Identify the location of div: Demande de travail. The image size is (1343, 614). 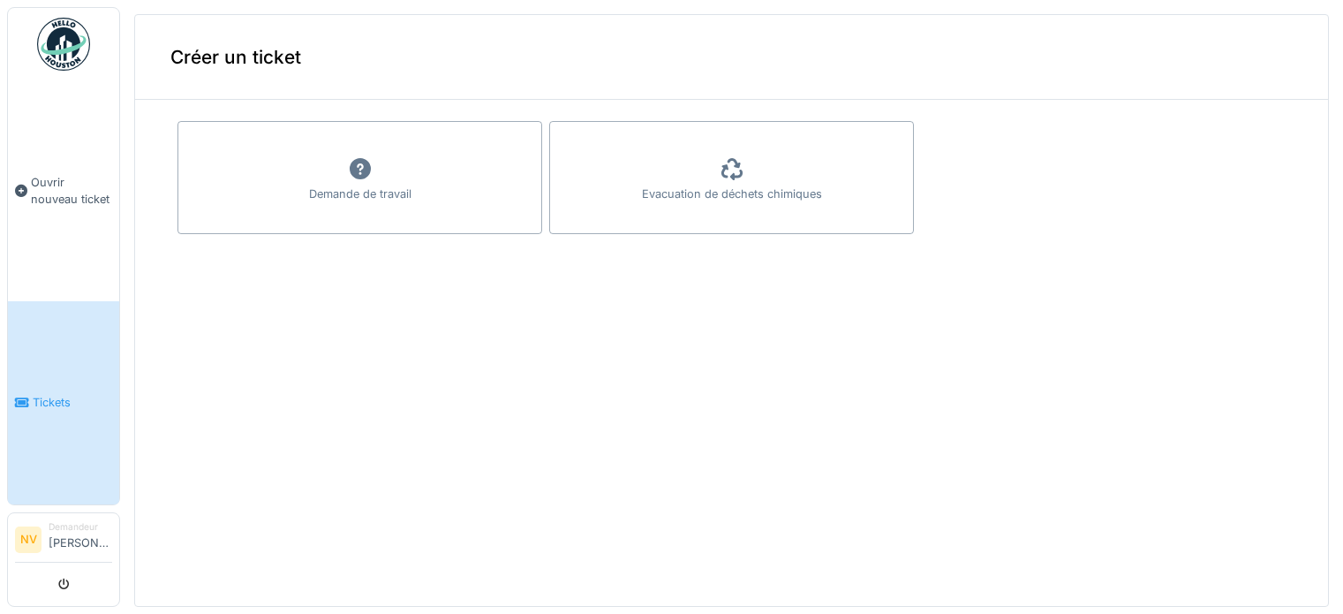
(360, 193).